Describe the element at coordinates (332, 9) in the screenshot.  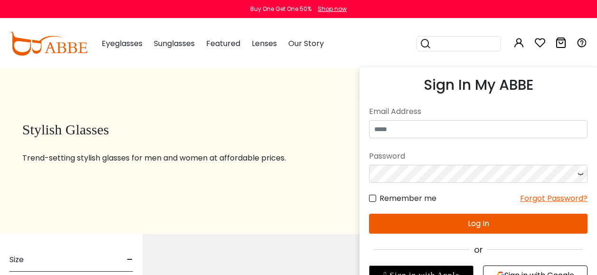
I see `div: Shop now` at that location.